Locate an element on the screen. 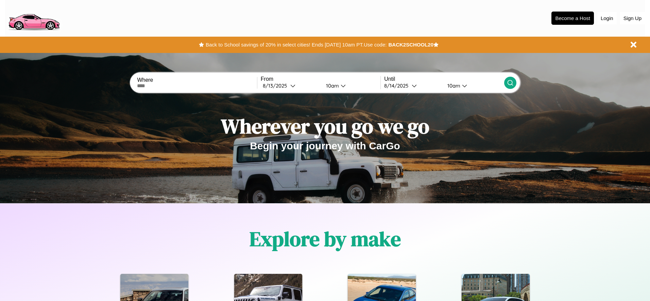 This screenshot has width=650, height=301. img: logo is located at coordinates (34, 18).